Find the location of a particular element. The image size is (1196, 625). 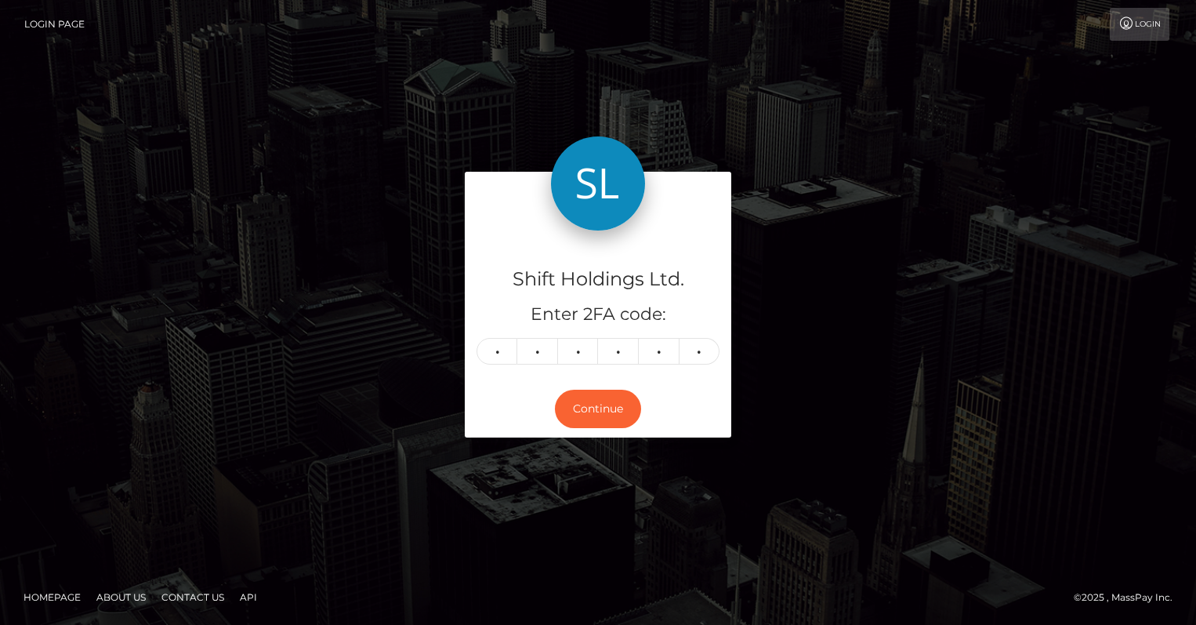

h4: Shift Holdings Ltd. is located at coordinates (598, 279).